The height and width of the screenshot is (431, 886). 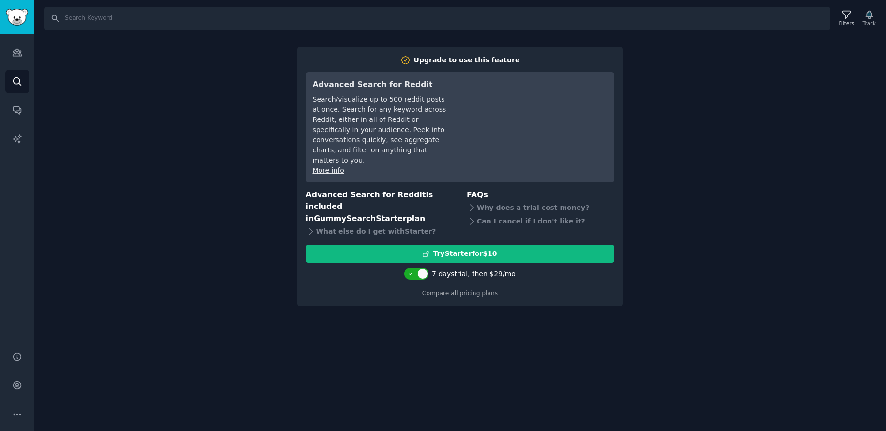 I want to click on img: GummySearch logo, so click(x=17, y=17).